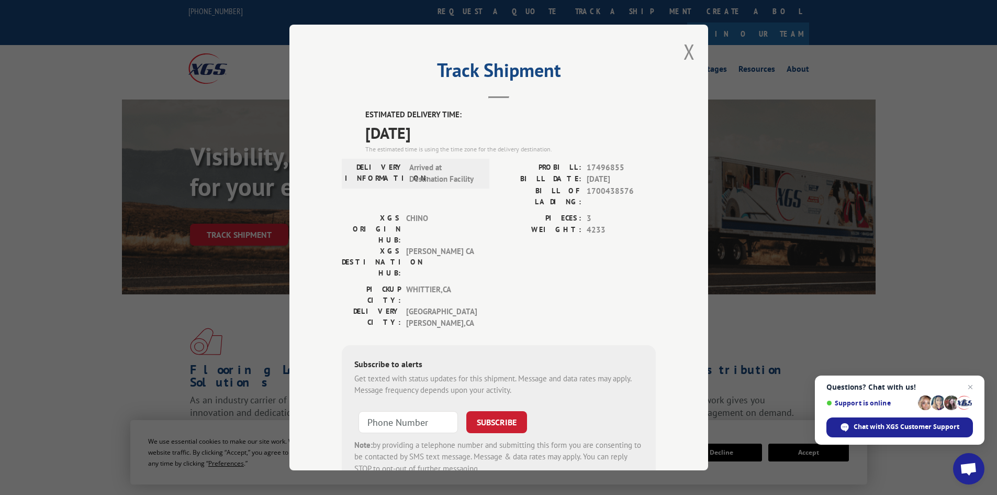 The height and width of the screenshot is (495, 997). I want to click on label: BILL DATE:, so click(540, 179).